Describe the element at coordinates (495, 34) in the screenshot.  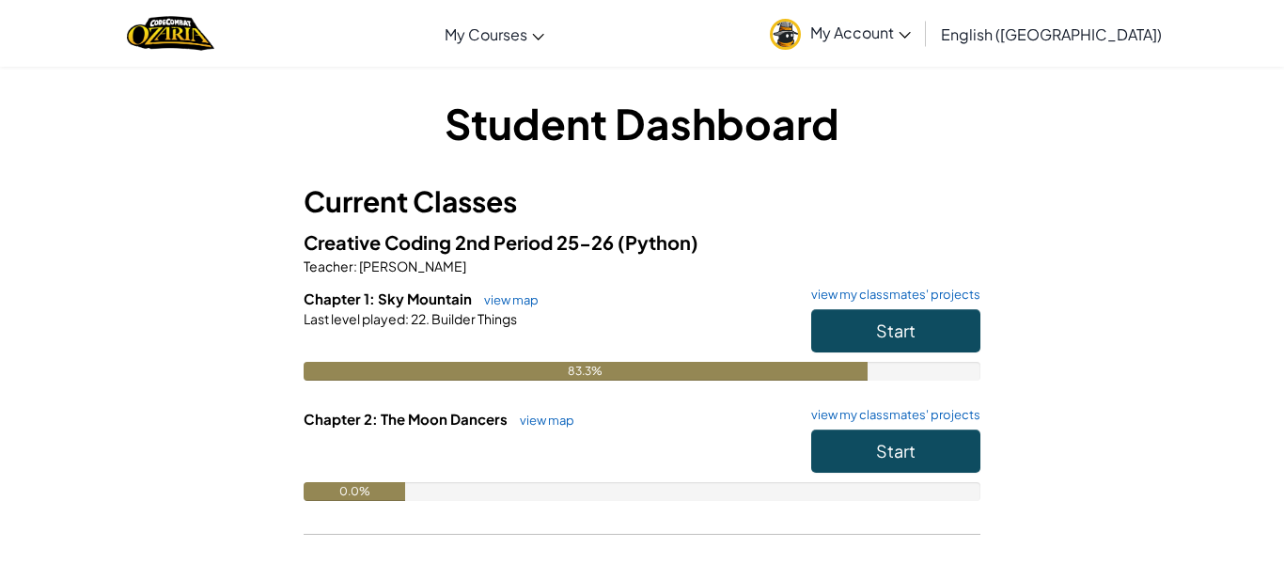
I see `a: My Courses` at that location.